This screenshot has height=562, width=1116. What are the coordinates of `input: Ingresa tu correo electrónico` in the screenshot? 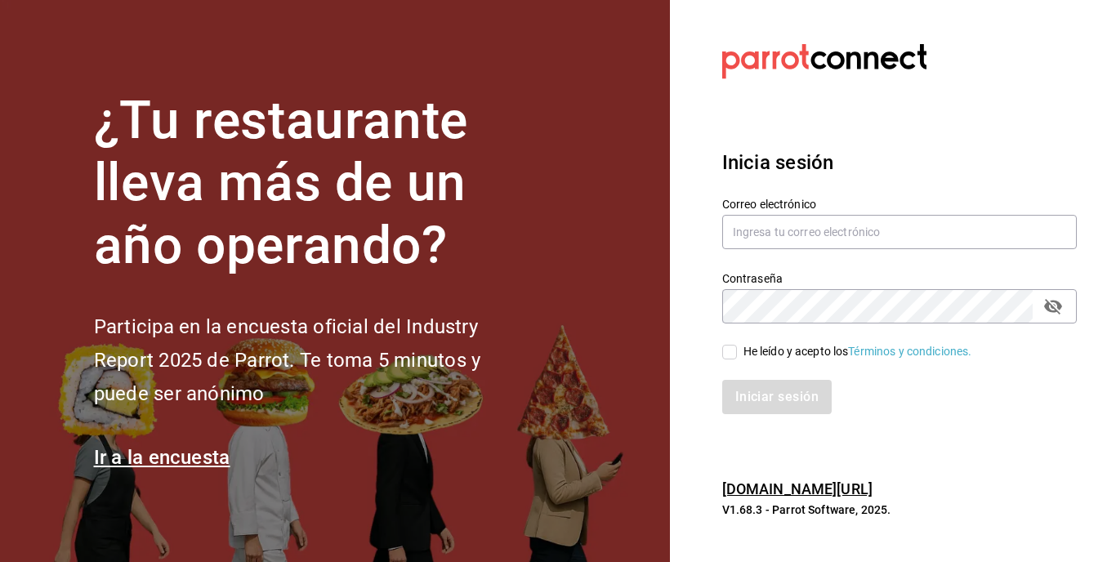 It's located at (900, 232).